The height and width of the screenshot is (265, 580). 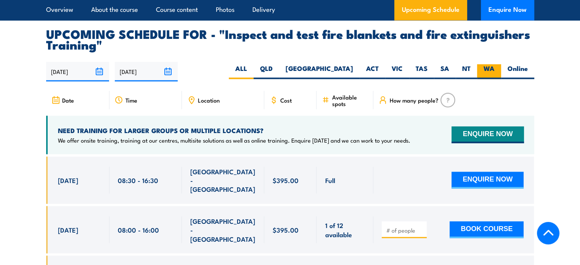 What do you see at coordinates (345, 229) in the screenshot?
I see `span: 1 of 12 available` at bounding box center [345, 229].